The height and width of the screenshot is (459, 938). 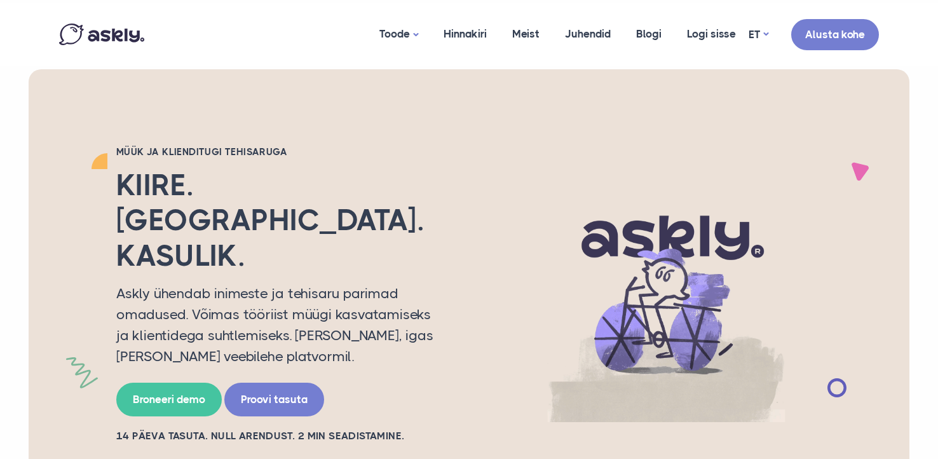 What do you see at coordinates (526, 34) in the screenshot?
I see `a: Meist` at bounding box center [526, 34].